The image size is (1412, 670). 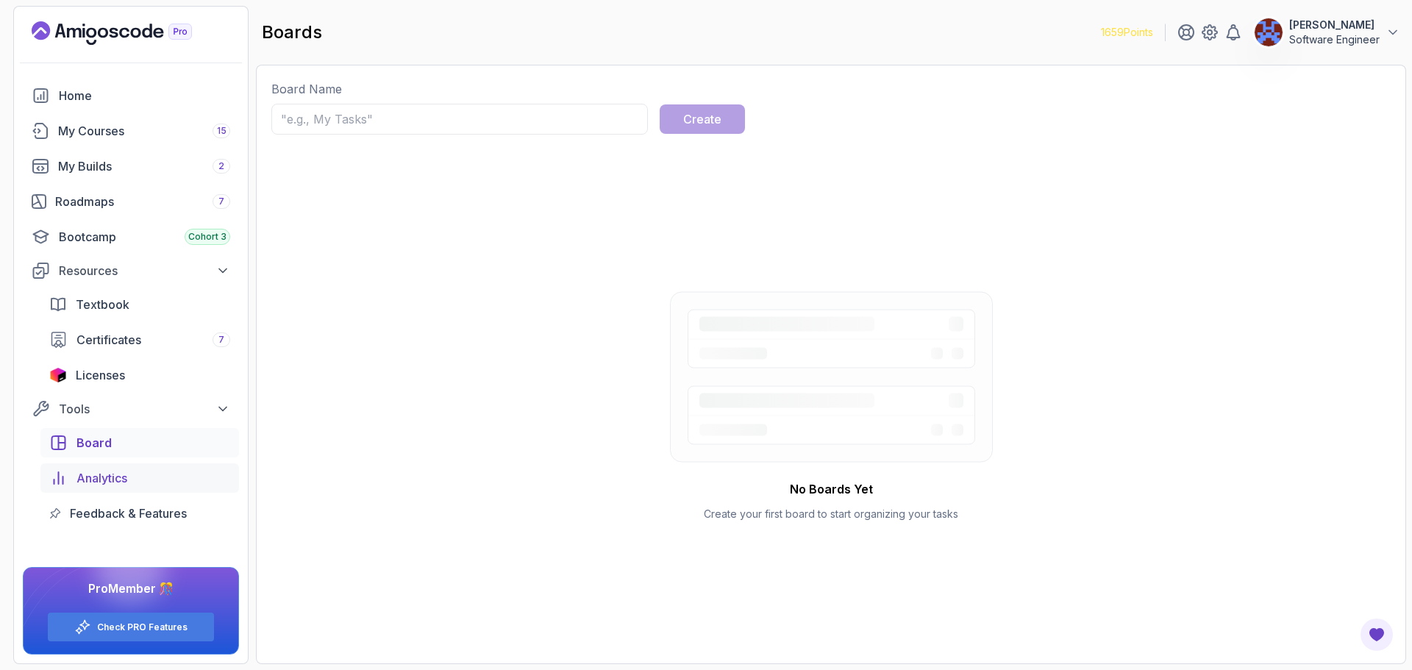 I want to click on a: feedback, so click(x=140, y=513).